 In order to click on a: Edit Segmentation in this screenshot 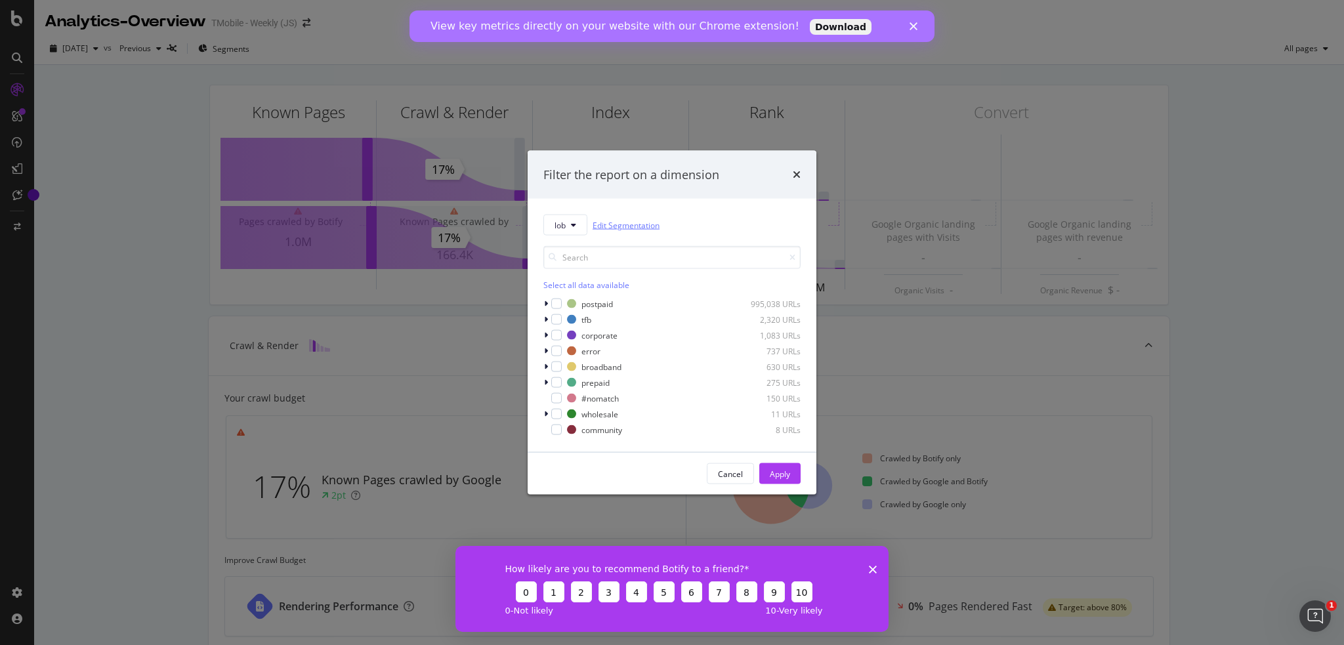, I will do `click(626, 224)`.